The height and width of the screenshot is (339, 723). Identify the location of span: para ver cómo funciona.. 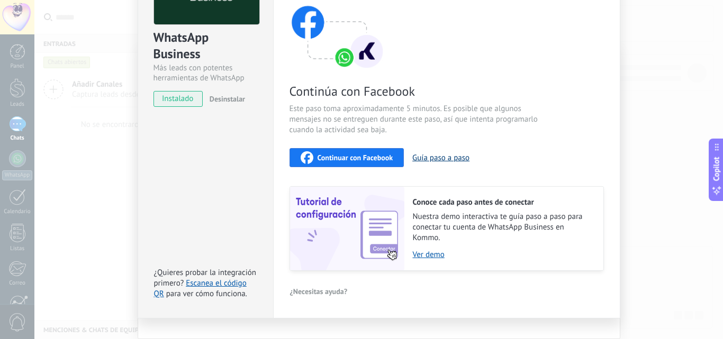
(206, 294).